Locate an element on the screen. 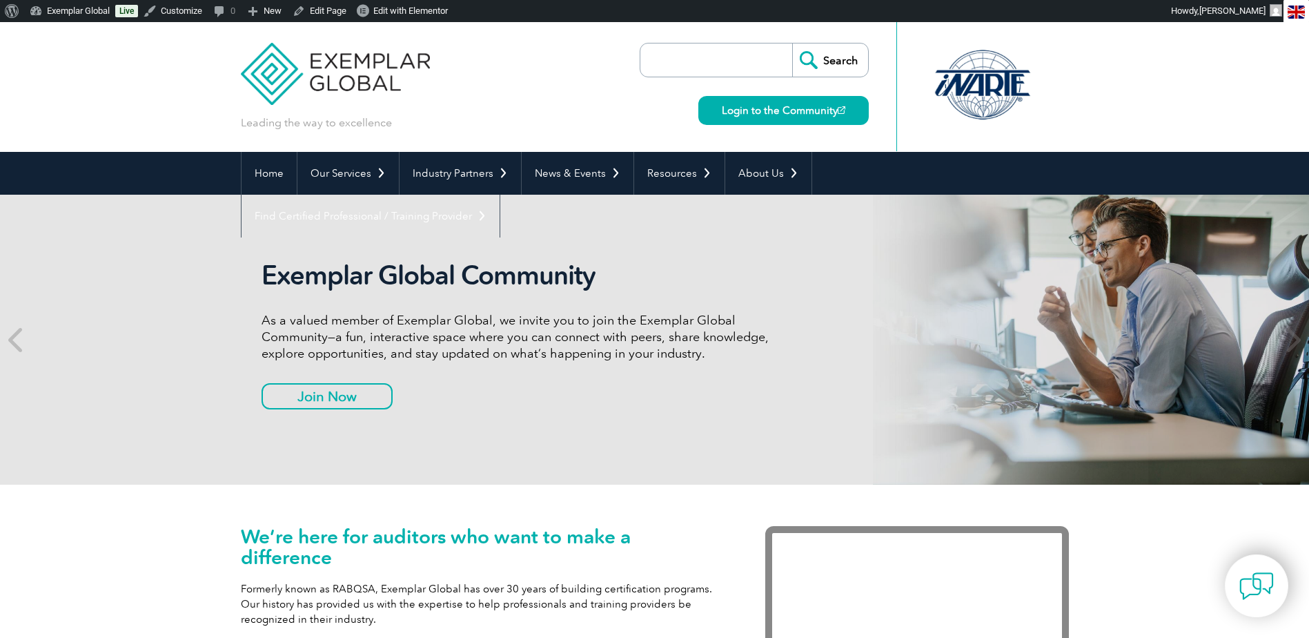 The width and height of the screenshot is (1309, 638). a: About Us is located at coordinates (768, 173).